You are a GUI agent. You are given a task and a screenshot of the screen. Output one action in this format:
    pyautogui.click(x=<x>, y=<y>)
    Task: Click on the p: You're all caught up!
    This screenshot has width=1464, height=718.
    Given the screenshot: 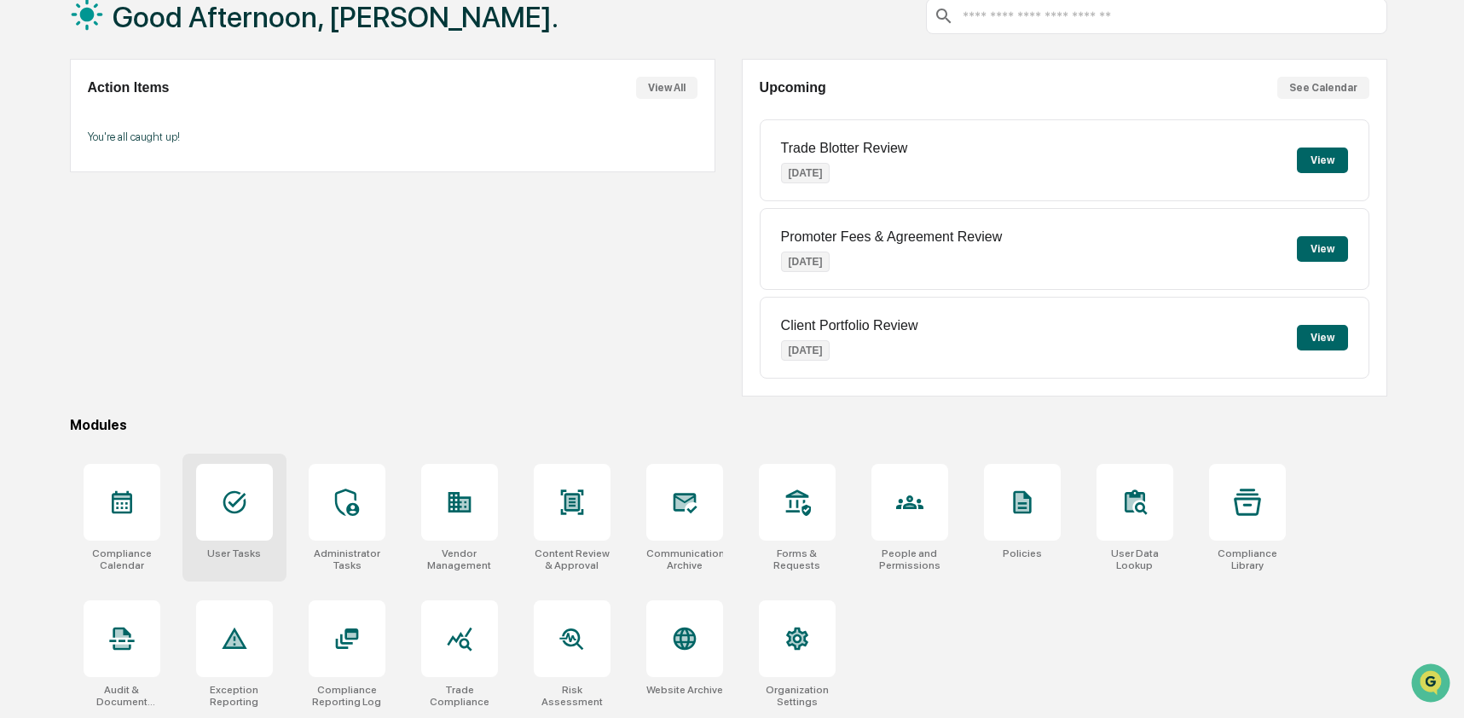 What is the action you would take?
    pyautogui.click(x=392, y=136)
    